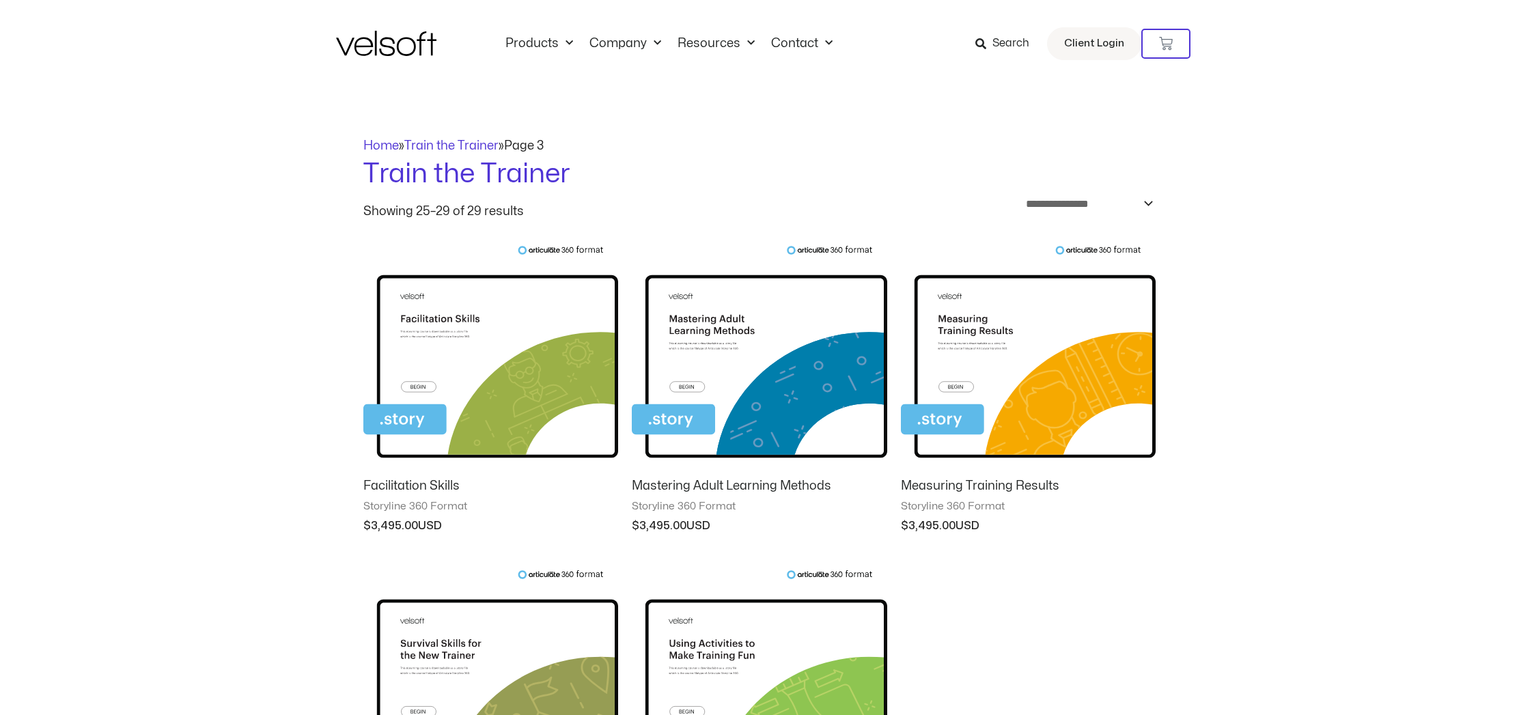 The image size is (1519, 715). What do you see at coordinates (1028, 489) in the screenshot?
I see `a: Measuring Training Results` at bounding box center [1028, 489].